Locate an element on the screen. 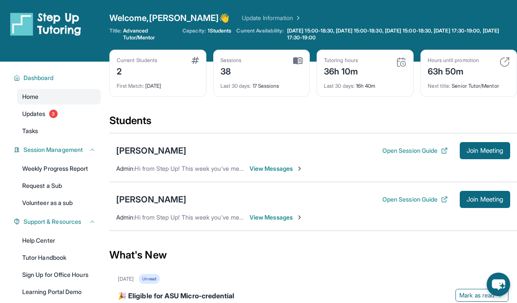 Image resolution: width=517 pixels, height=303 pixels. div: 16h 40m is located at coordinates (365, 83).